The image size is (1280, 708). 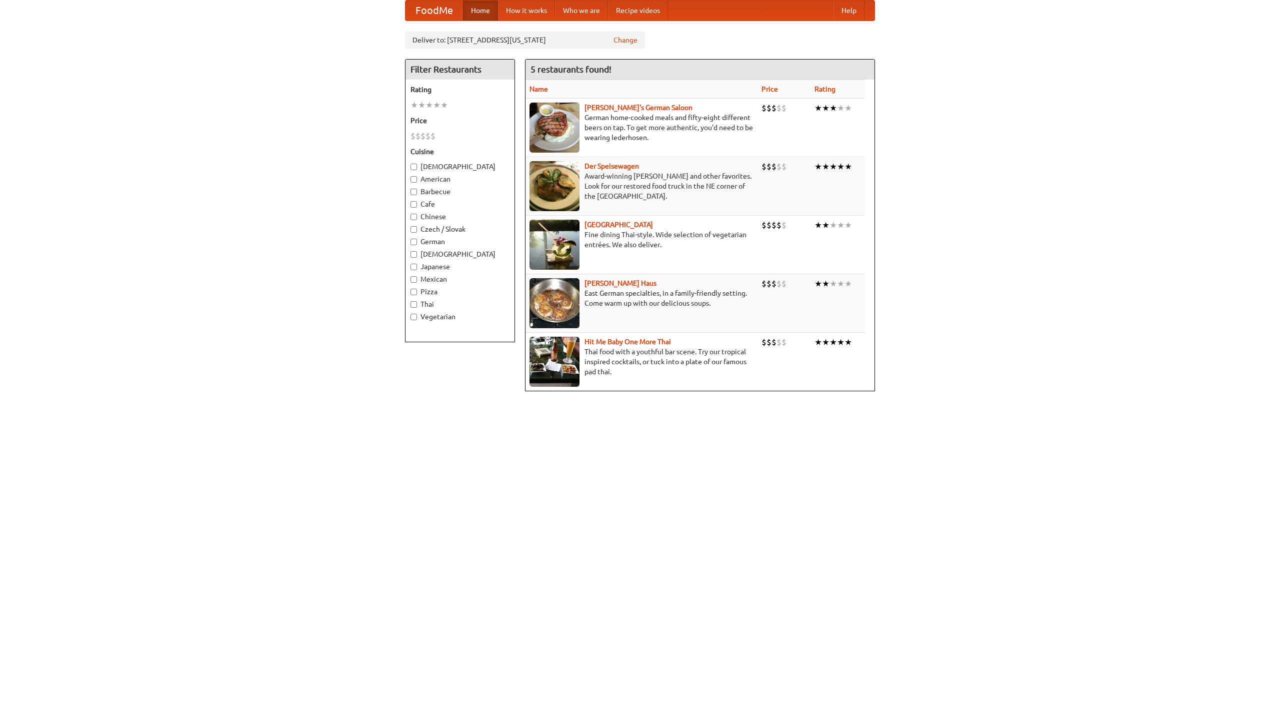 What do you see at coordinates (849, 11) in the screenshot?
I see `a: Help` at bounding box center [849, 11].